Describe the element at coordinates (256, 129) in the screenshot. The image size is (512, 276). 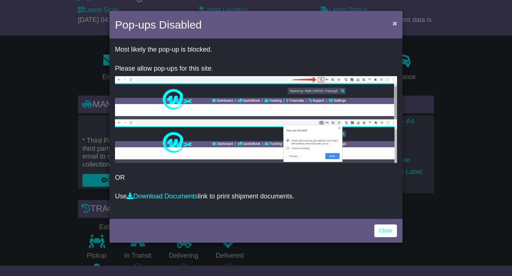
I see `div: OR` at that location.